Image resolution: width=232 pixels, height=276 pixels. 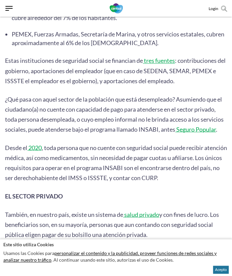 What do you see at coordinates (213, 8) in the screenshot?
I see `a: Login` at bounding box center [213, 8].